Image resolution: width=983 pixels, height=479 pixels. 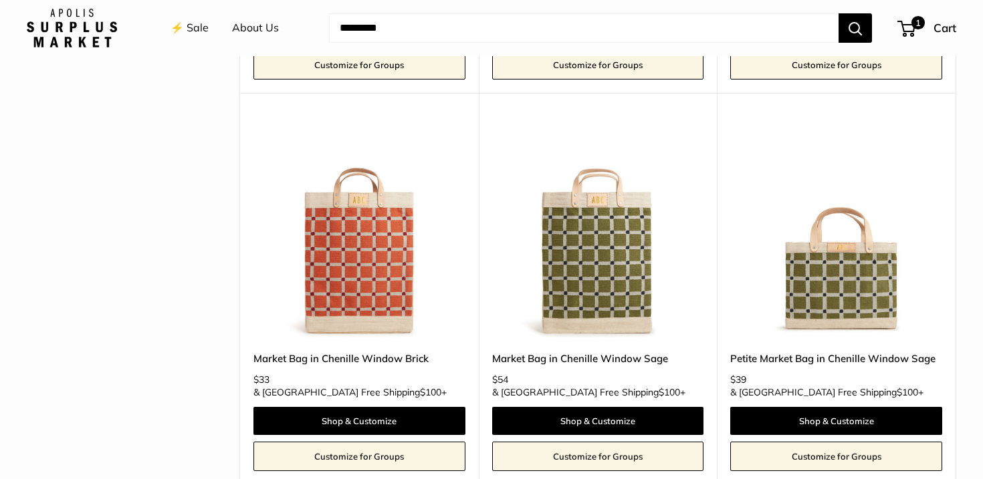 I want to click on a: Market Bag in Chenille Window SageMarket Bag in Chenille Window Sage, so click(x=598, y=232).